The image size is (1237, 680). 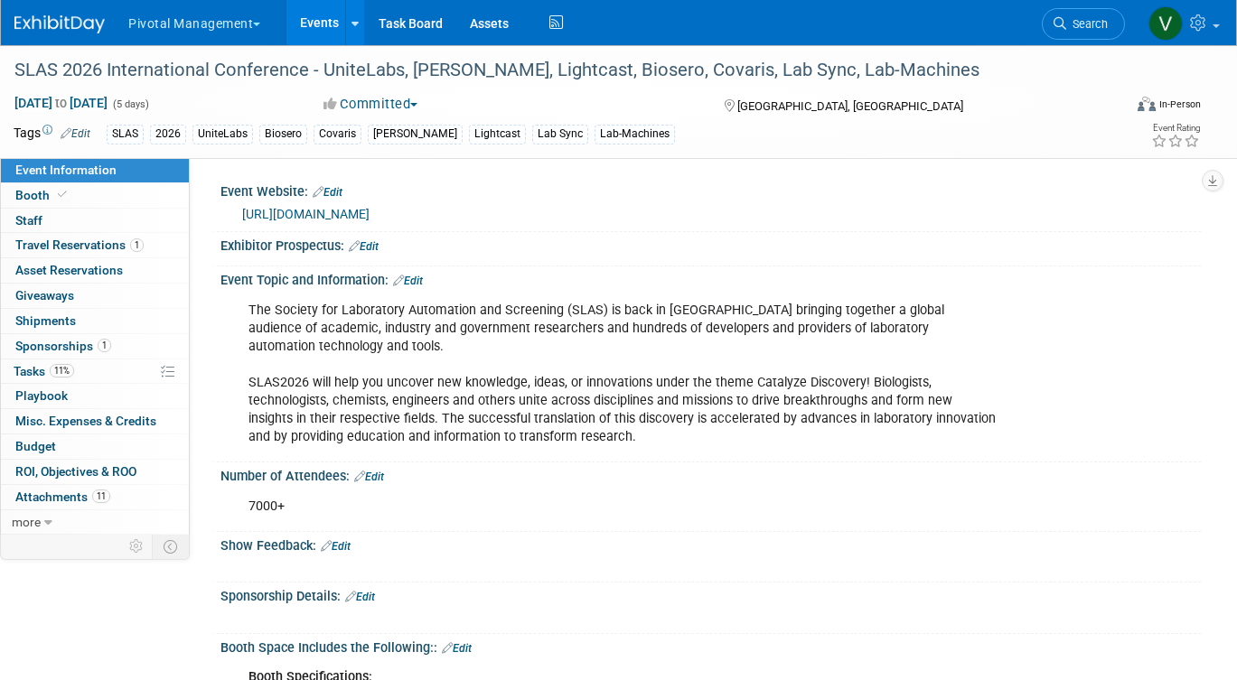 What do you see at coordinates (42, 396) in the screenshot?
I see `span: Playbook` at bounding box center [42, 396].